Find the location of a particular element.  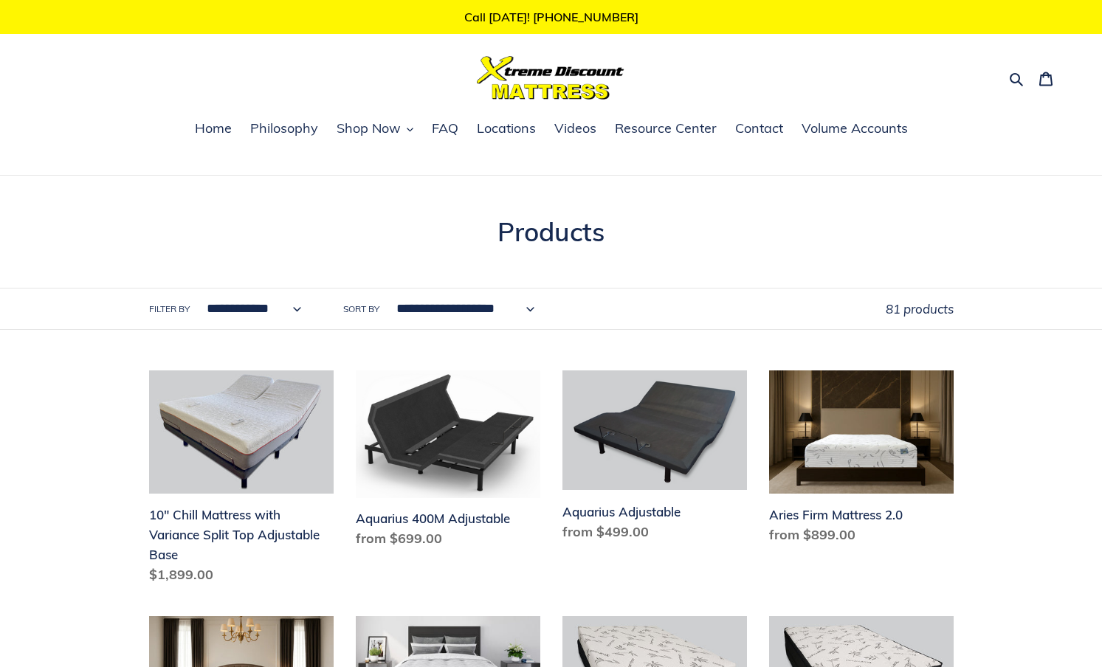

span: Shop Now is located at coordinates (368, 128).